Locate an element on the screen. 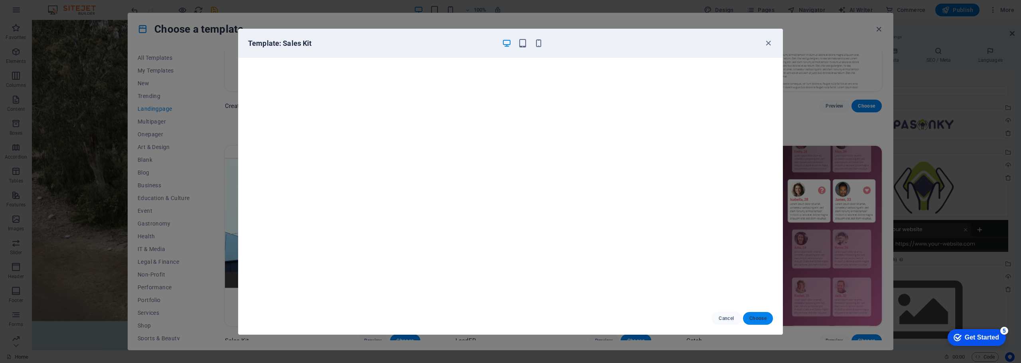 This screenshot has height=363, width=1021. button: Cancel is located at coordinates (727, 319).